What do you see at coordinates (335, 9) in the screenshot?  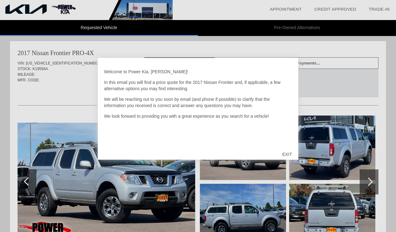 I see `a: Credit Approved` at bounding box center [335, 9].